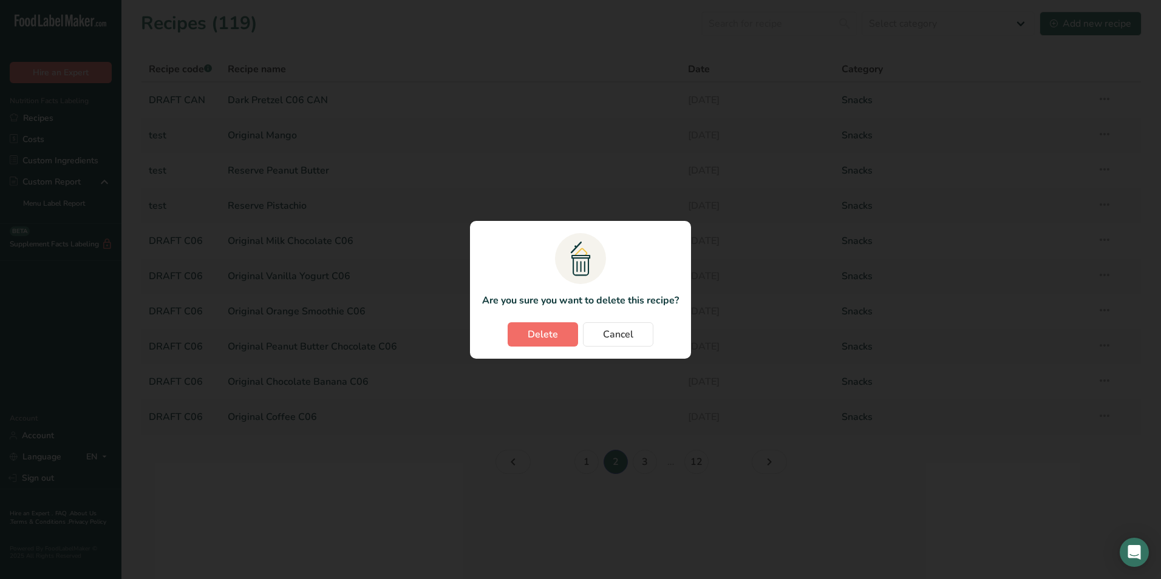 This screenshot has height=579, width=1161. Describe the element at coordinates (580, 300) in the screenshot. I see `p: Are you sure you want to delete this recipe?` at that location.